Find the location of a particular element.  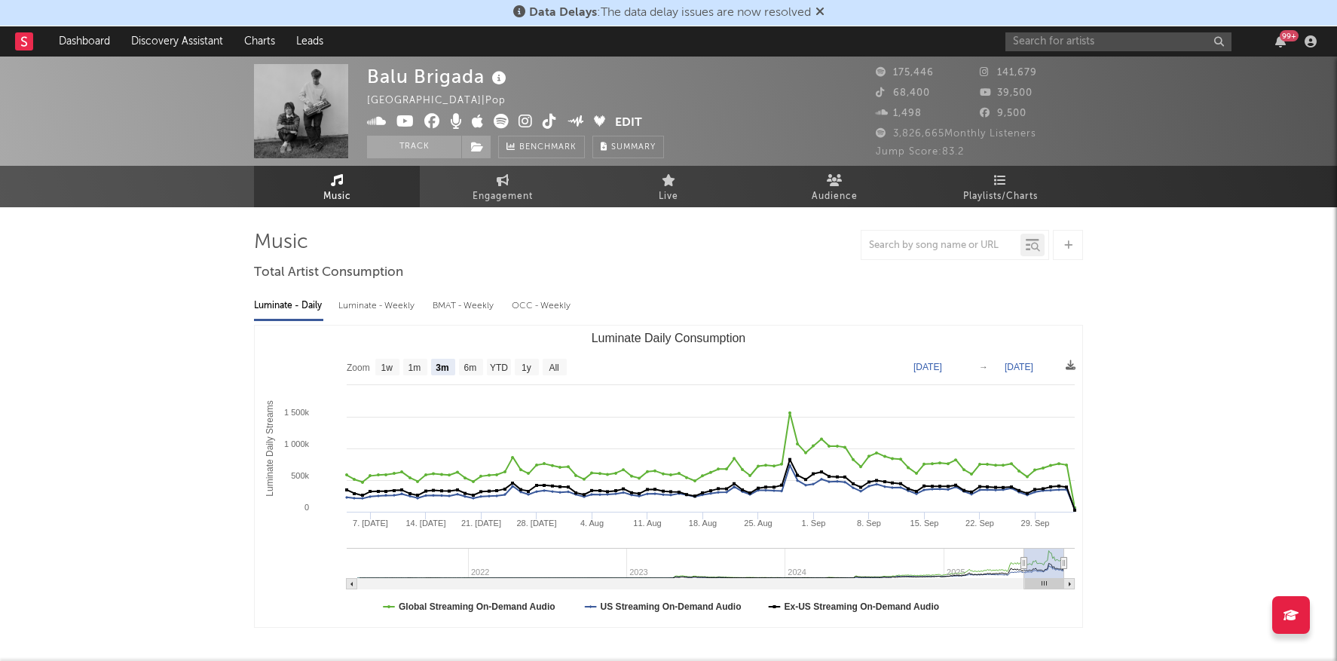

div: Balu Brigada is located at coordinates (439, 76).